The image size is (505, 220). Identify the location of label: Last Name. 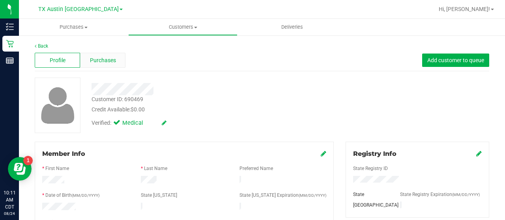
(155, 169).